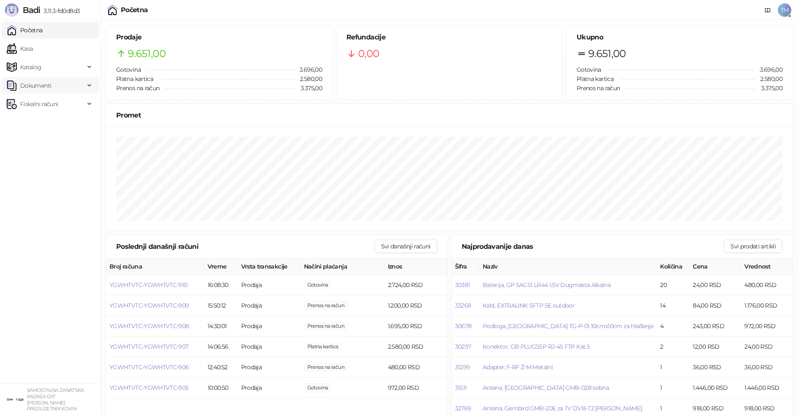  Describe the element at coordinates (221, 367) in the screenshot. I see `td: 12:40:52` at that location.